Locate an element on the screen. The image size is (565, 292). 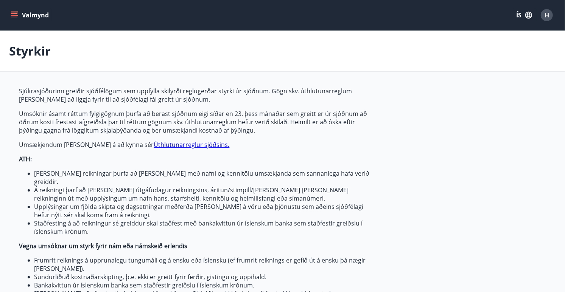
button: H is located at coordinates (546, 15).